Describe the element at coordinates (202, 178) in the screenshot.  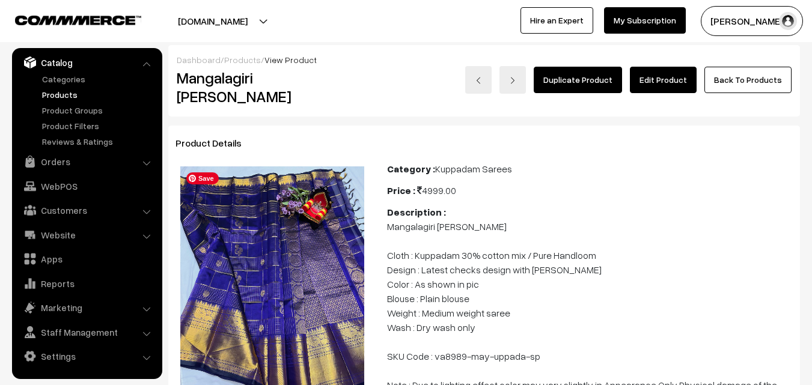
I see `span: Save` at that location.